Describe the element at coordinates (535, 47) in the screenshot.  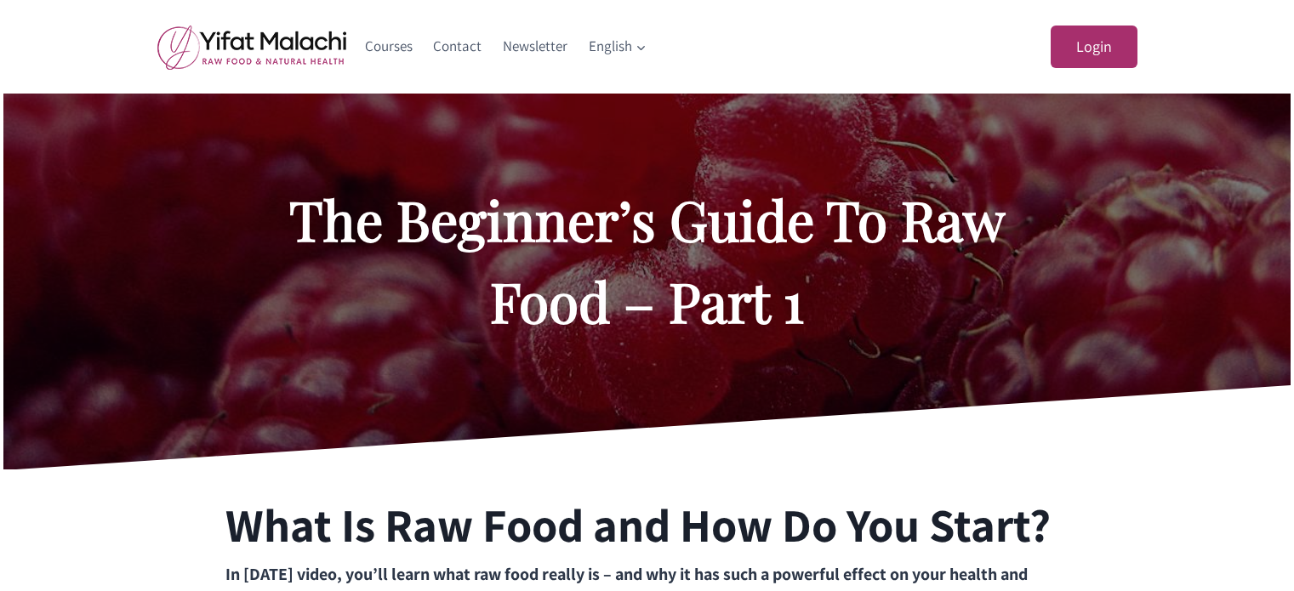
I see `a: Newsletter` at that location.